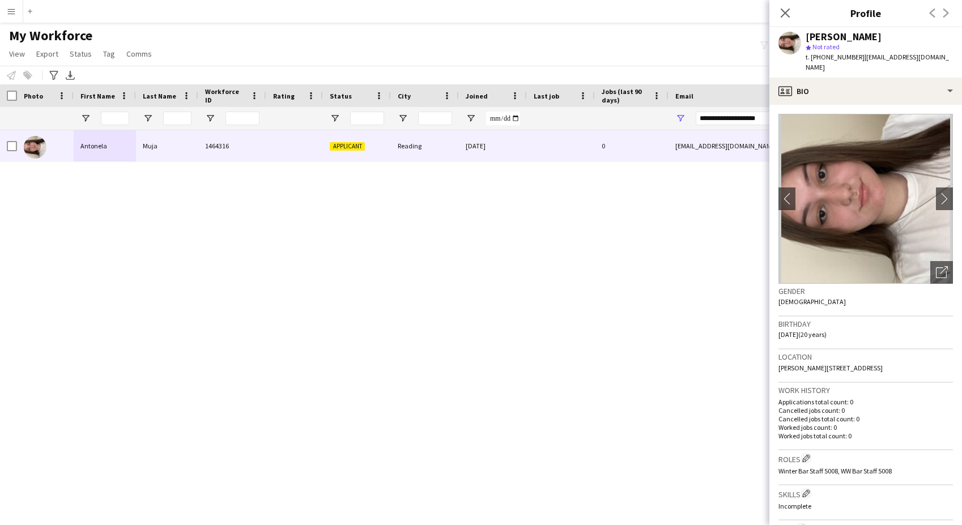 This screenshot has height=525, width=962. Describe the element at coordinates (865, 493) in the screenshot. I see `h3: Skills` at that location.